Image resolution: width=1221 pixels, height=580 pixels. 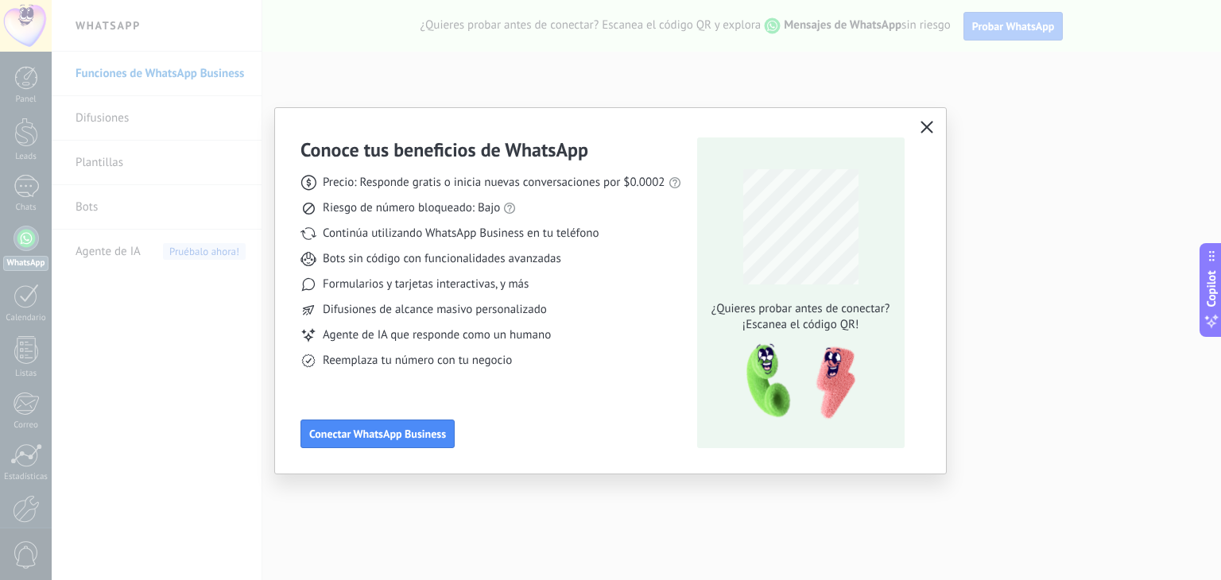 What do you see at coordinates (417, 361) in the screenshot?
I see `span: Reemplaza tu número con tu negocio` at bounding box center [417, 361].